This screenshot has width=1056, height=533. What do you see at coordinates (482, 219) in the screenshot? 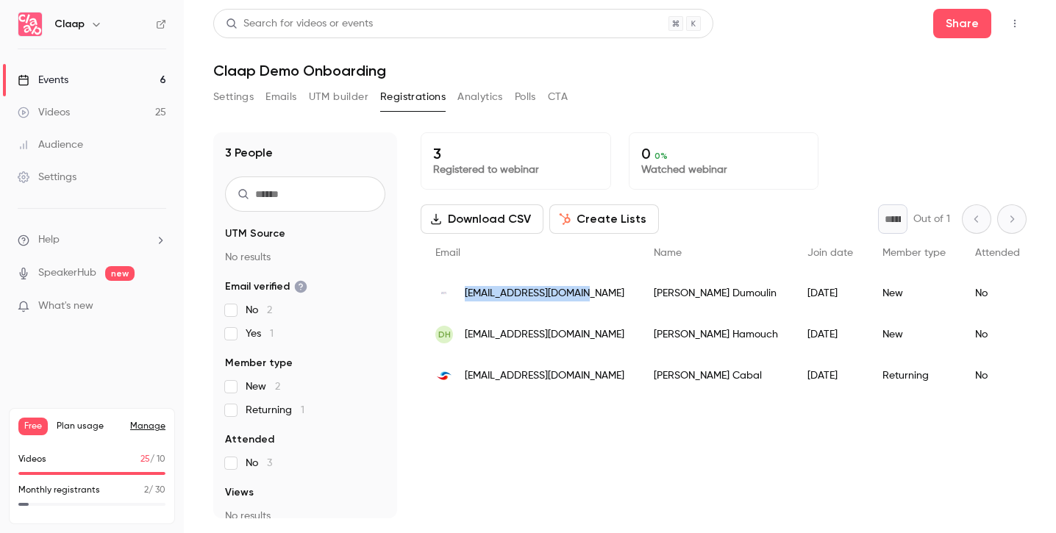
I see `button: Download CSV` at bounding box center [482, 219].